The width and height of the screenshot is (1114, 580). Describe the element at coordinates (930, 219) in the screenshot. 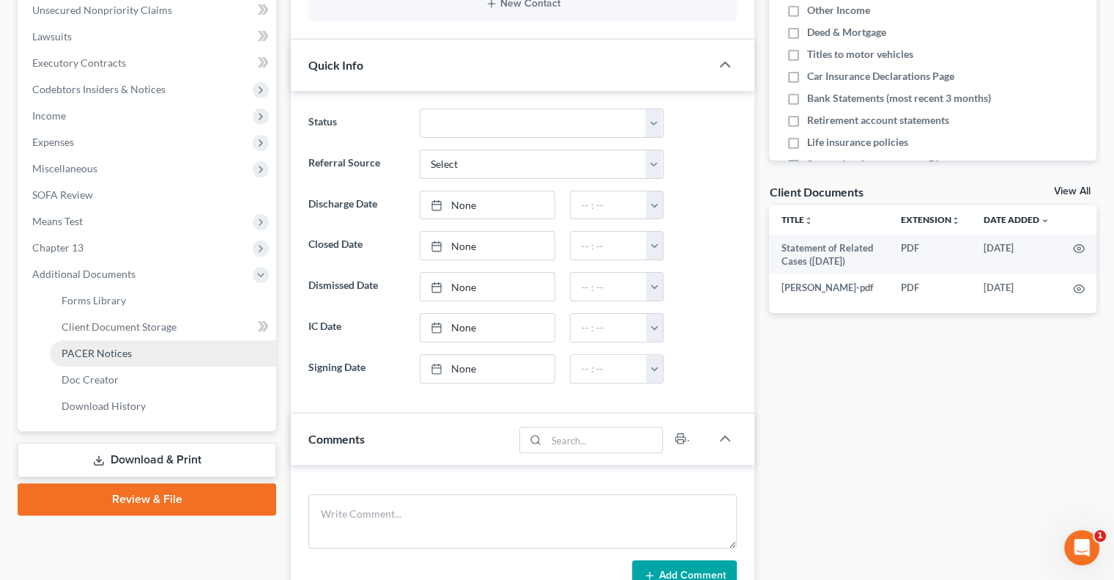

I see `a: Extensionunfold_more` at that location.